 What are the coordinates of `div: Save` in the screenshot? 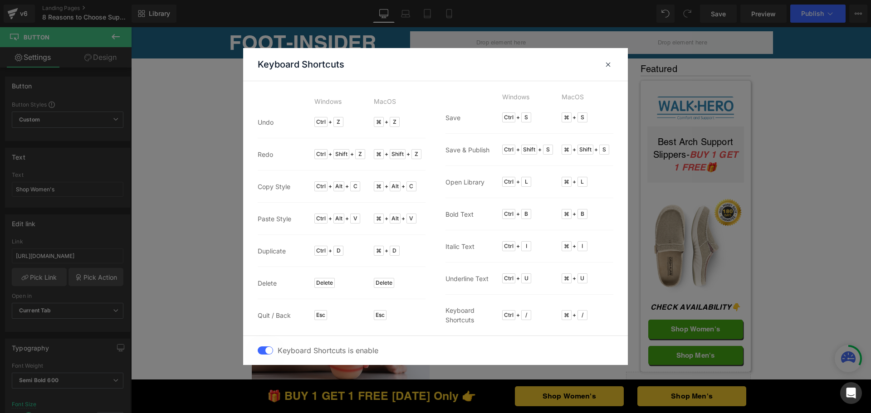 It's located at (474, 118).